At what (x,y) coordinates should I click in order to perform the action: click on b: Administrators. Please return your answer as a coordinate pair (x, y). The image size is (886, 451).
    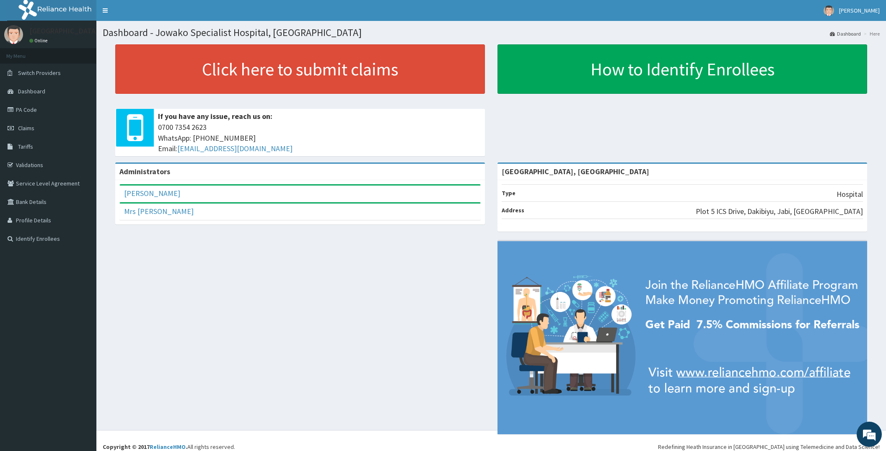
    Looking at the image, I should click on (145, 171).